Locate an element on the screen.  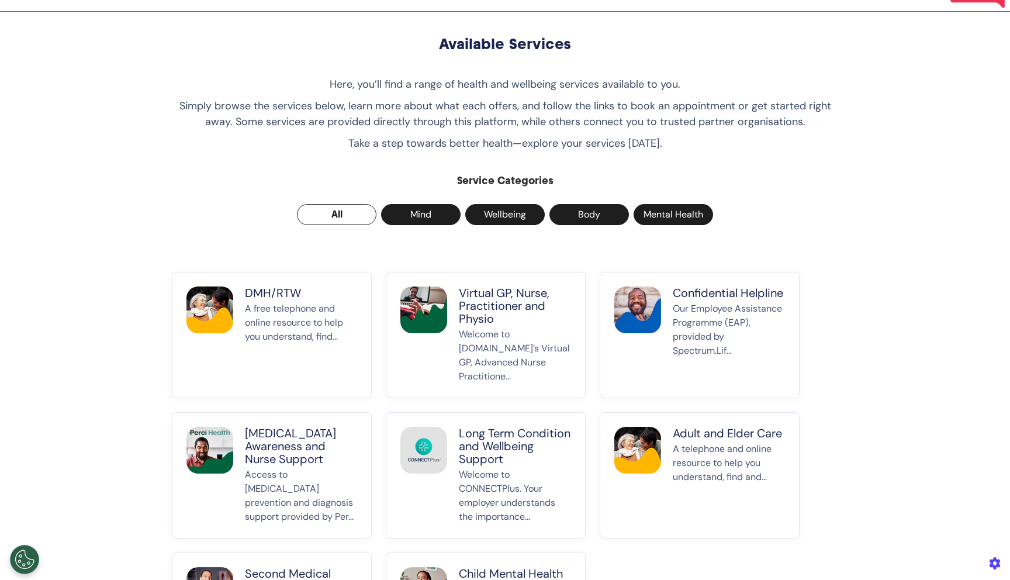
button: All is located at coordinates (337, 215).